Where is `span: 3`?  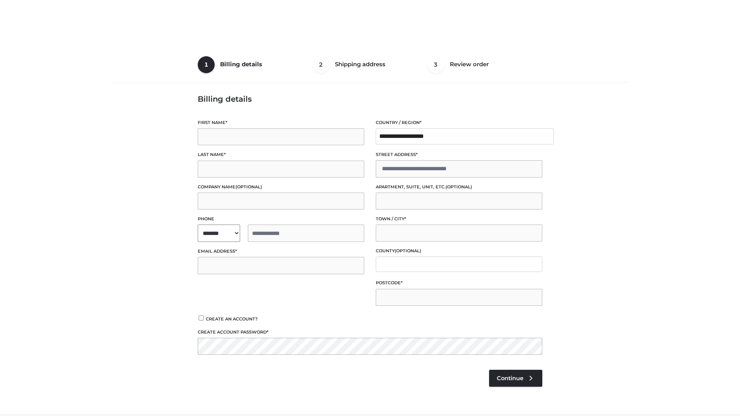 span: 3 is located at coordinates (436, 65).